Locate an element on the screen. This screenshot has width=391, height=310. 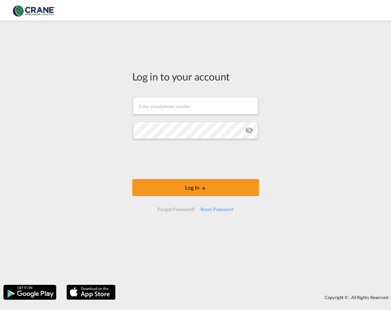
md-icon: icon-eye-off is located at coordinates (249, 130).